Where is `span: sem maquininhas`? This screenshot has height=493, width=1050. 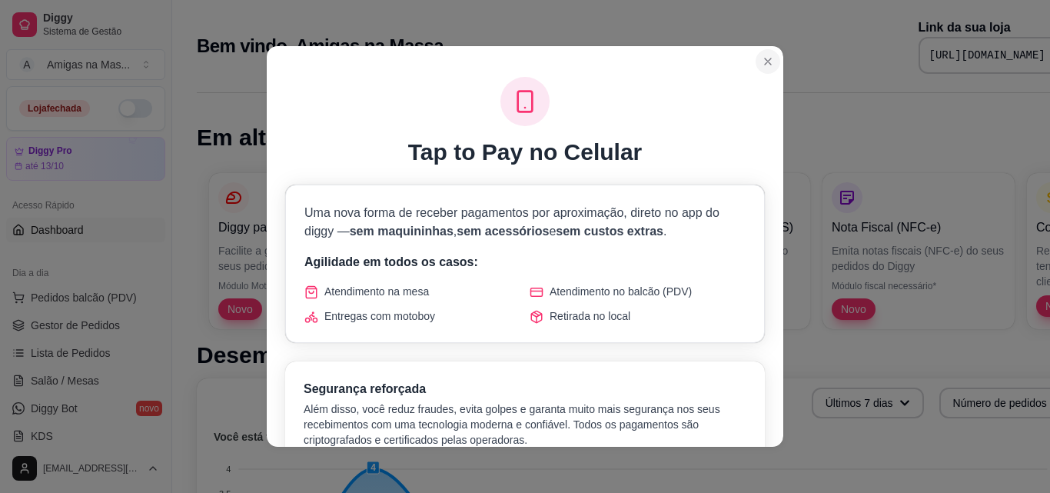
span: sem maquininhas is located at coordinates (401, 231).